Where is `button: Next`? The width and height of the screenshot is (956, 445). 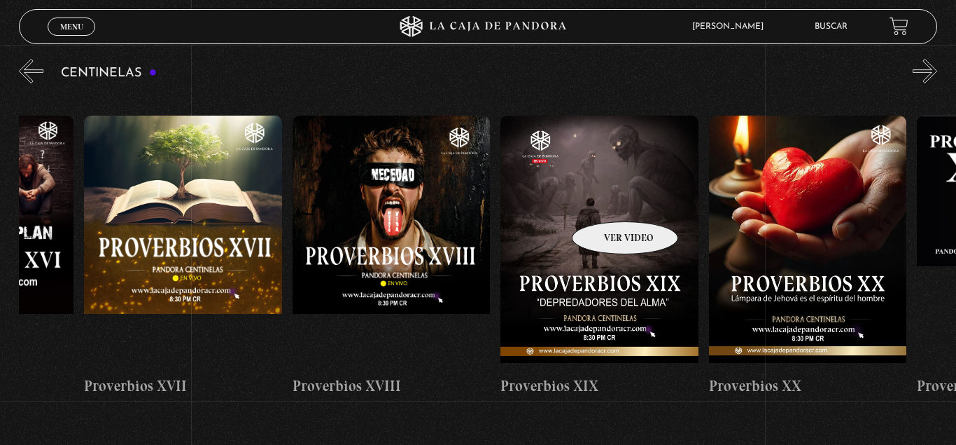
button: Next is located at coordinates (925, 71).